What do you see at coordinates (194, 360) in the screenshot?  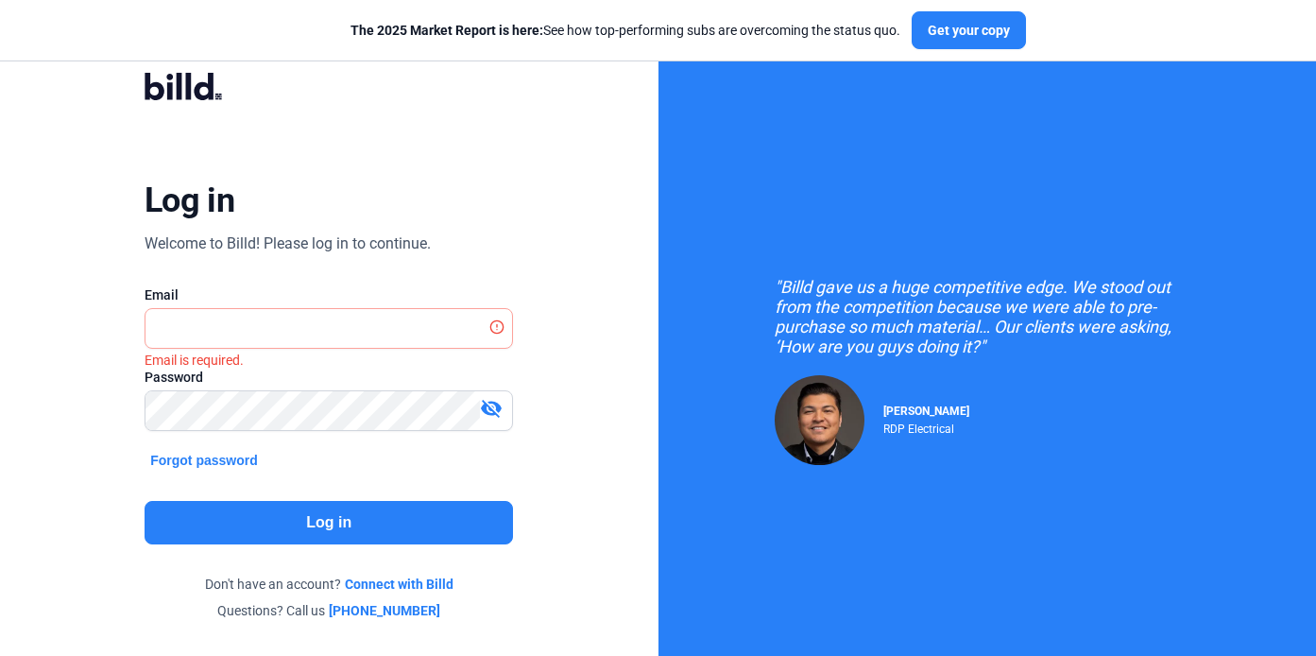 I see `i: Email is required.` at bounding box center [194, 360].